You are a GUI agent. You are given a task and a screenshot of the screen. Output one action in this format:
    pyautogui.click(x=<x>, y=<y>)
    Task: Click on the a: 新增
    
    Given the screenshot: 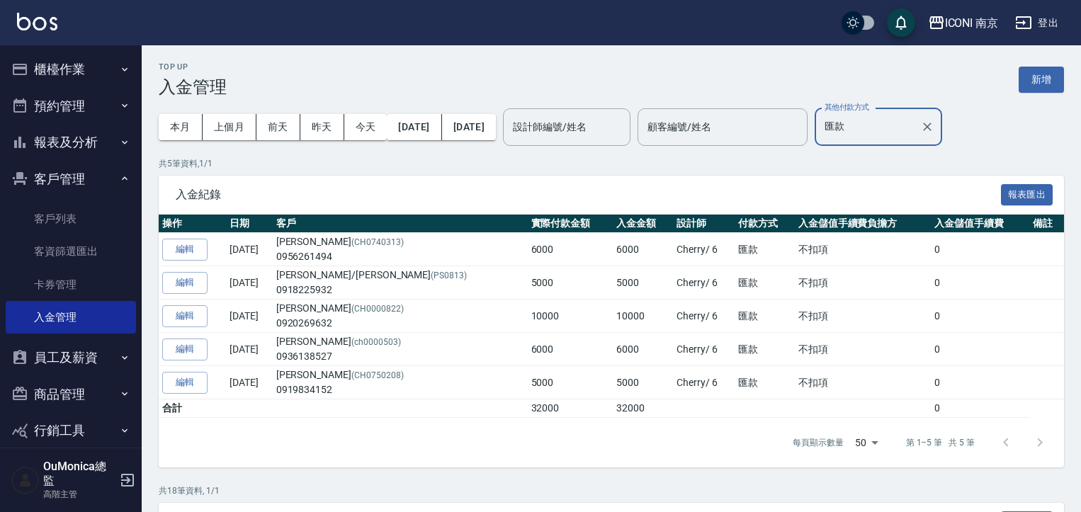 What is the action you would take?
    pyautogui.click(x=1041, y=79)
    